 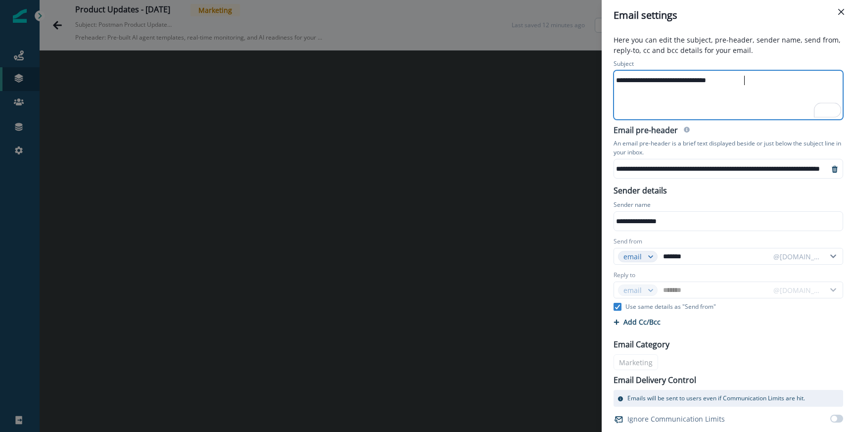 I want to click on p: Email Delivery Control, so click(x=655, y=380).